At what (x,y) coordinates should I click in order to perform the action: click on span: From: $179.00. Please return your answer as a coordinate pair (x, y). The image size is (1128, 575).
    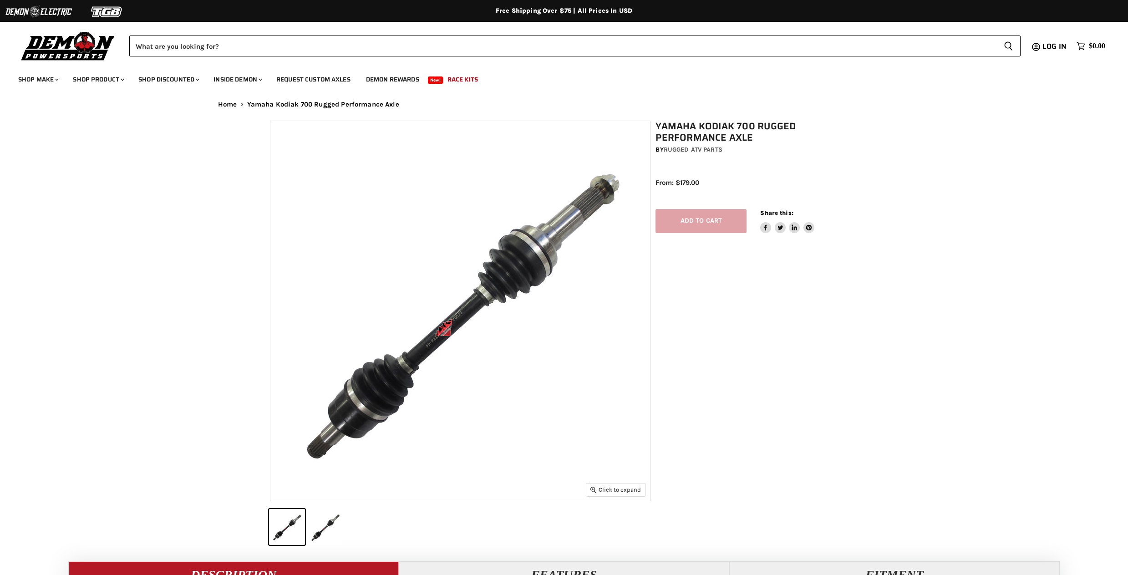
    Looking at the image, I should click on (678, 183).